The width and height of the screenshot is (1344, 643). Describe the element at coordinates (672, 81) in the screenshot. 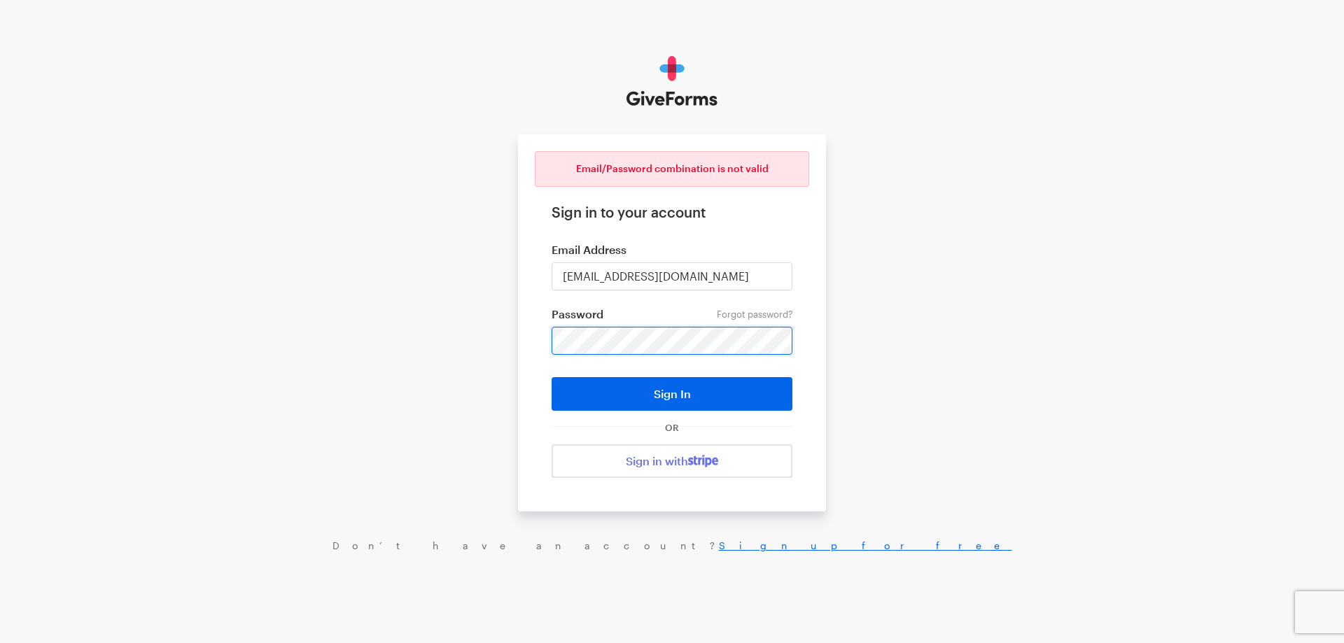

I see `img: GiveForms` at that location.